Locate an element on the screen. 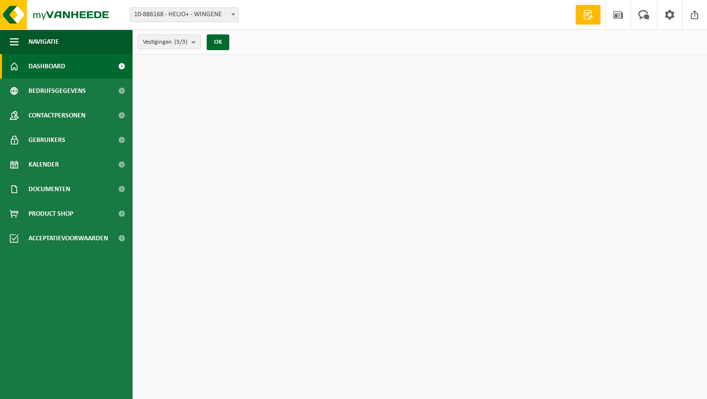  span: Bedrijfsgegevens is located at coordinates (57, 91).